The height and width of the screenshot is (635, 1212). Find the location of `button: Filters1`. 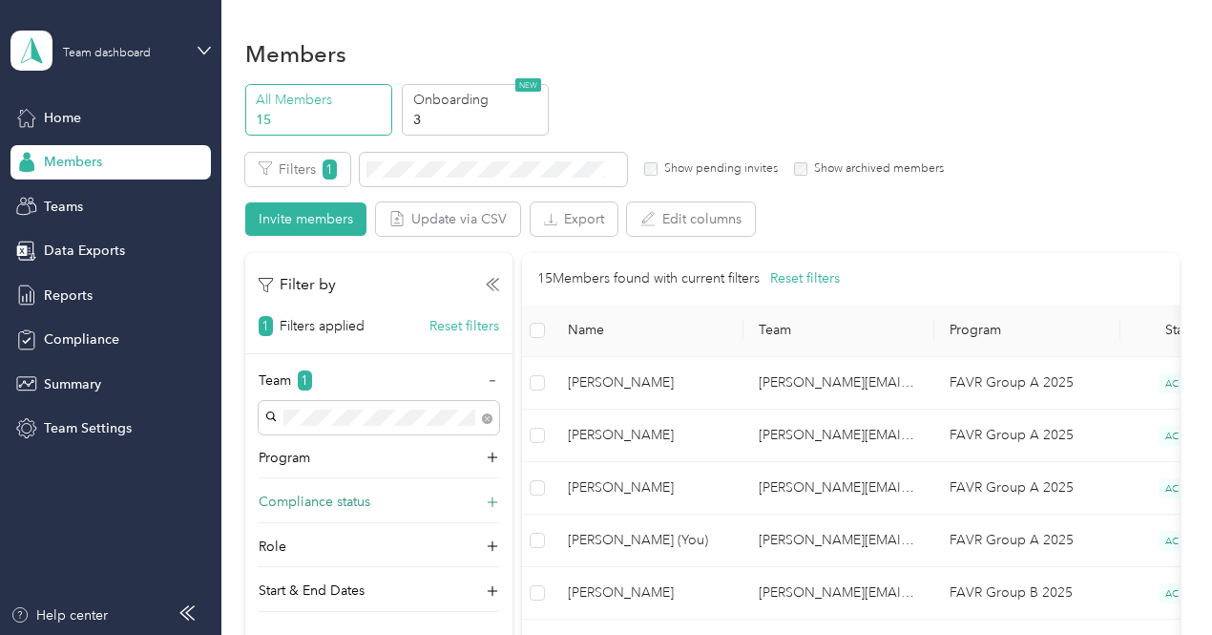

button: Filters1 is located at coordinates (298, 169).